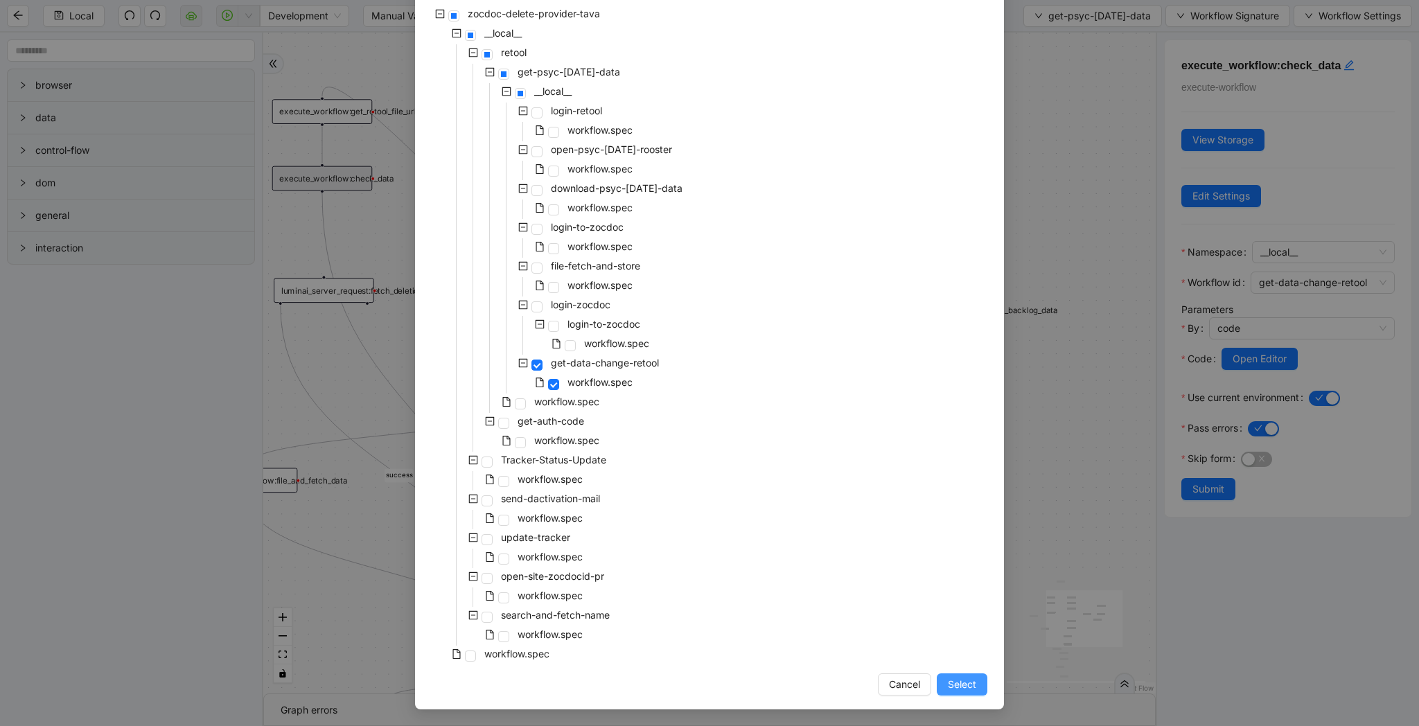  I want to click on span: Cancel, so click(904, 685).